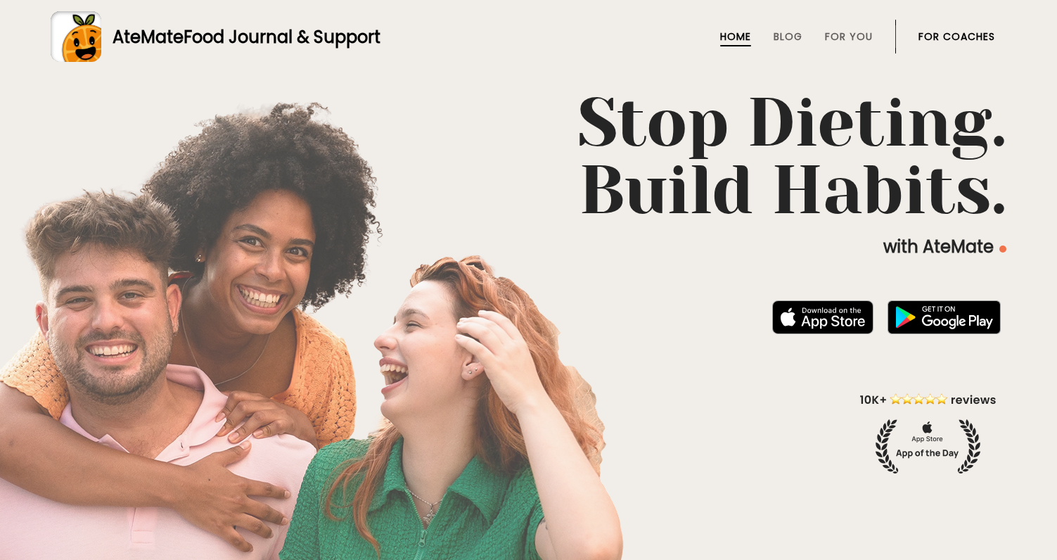  I want to click on img: home-hero-appoftheday.png, so click(928, 432).